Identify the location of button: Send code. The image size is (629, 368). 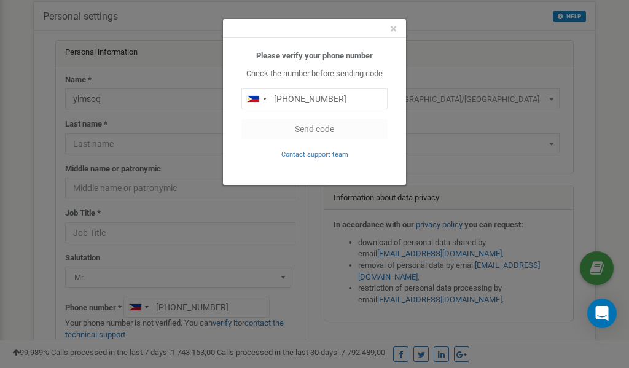
(314, 129).